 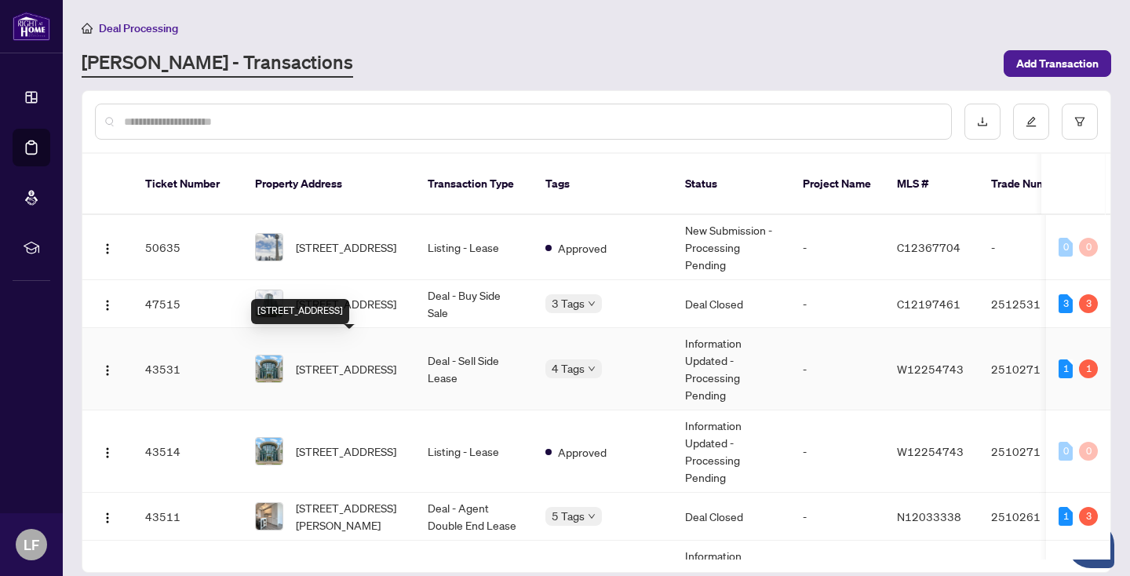 I want to click on span: Deal Processing, so click(x=138, y=28).